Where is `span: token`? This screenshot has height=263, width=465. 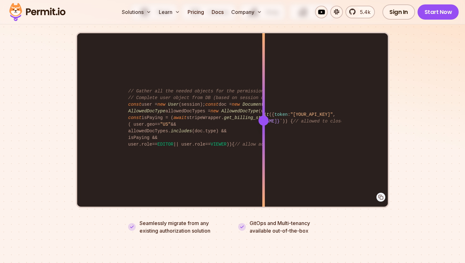
span: token is located at coordinates (281, 115).